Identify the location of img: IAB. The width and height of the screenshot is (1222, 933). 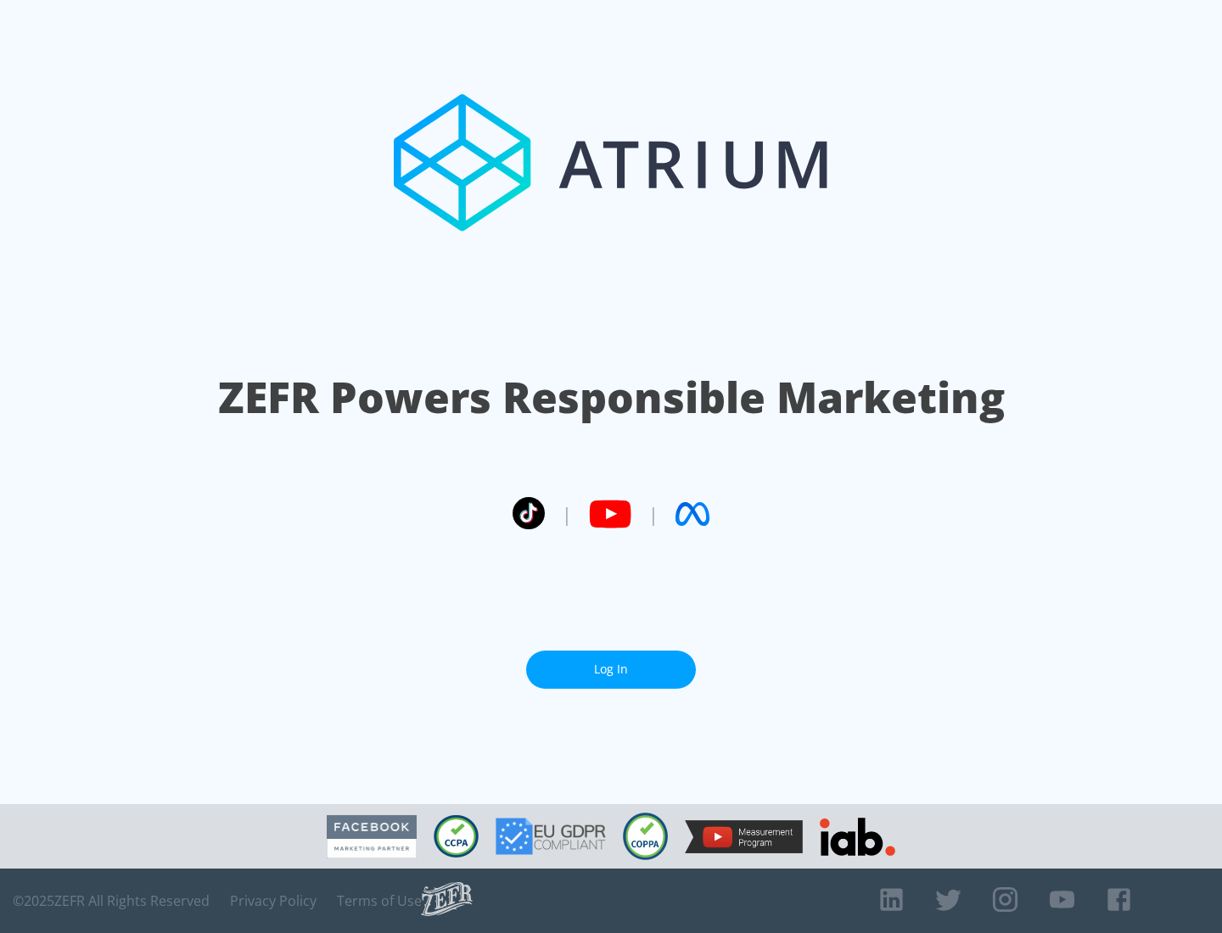
(857, 837).